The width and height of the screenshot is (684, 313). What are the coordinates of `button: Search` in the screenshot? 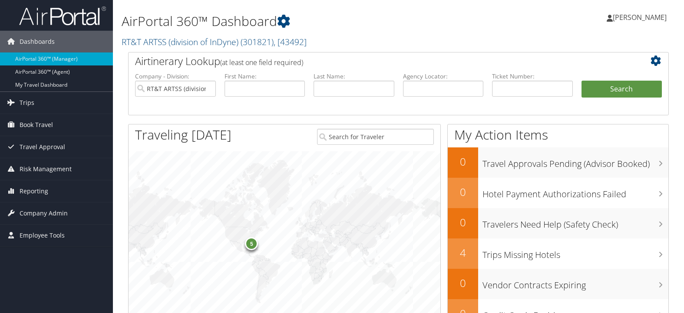 It's located at (622, 89).